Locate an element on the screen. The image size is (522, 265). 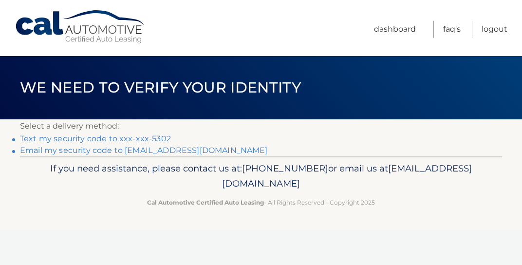
a: Logout is located at coordinates (494, 29).